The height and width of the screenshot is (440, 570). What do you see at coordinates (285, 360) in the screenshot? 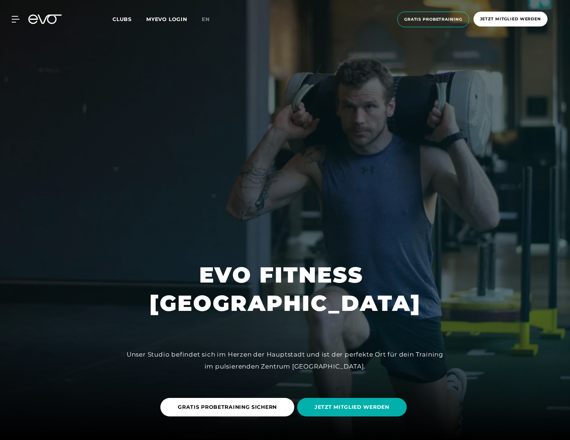
I see `div: Unser Studio befindet sich im Herzen der Hauptstadt und ist der perfekte Ort für dein Training im...` at bounding box center [285, 360].